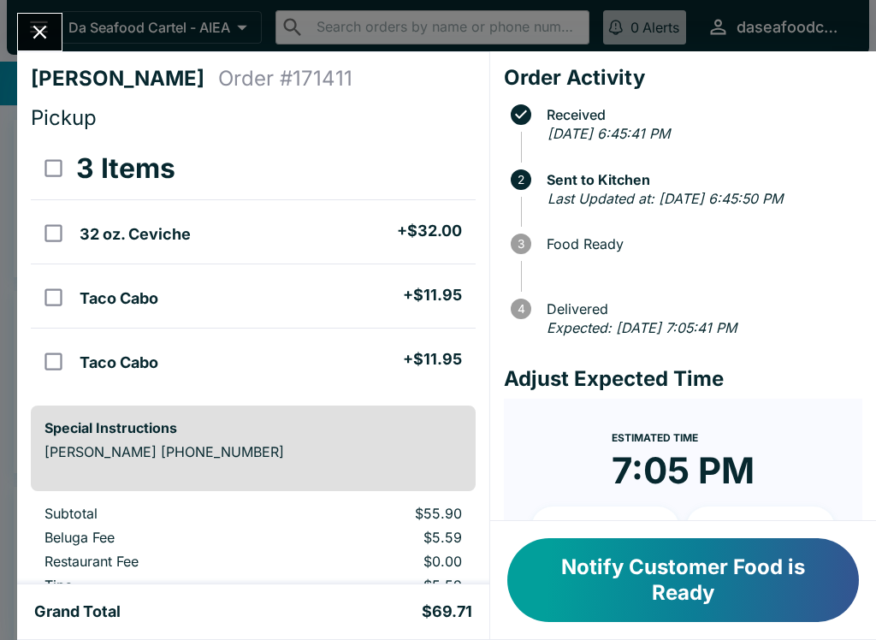  I want to click on button: Close, so click(39, 32).